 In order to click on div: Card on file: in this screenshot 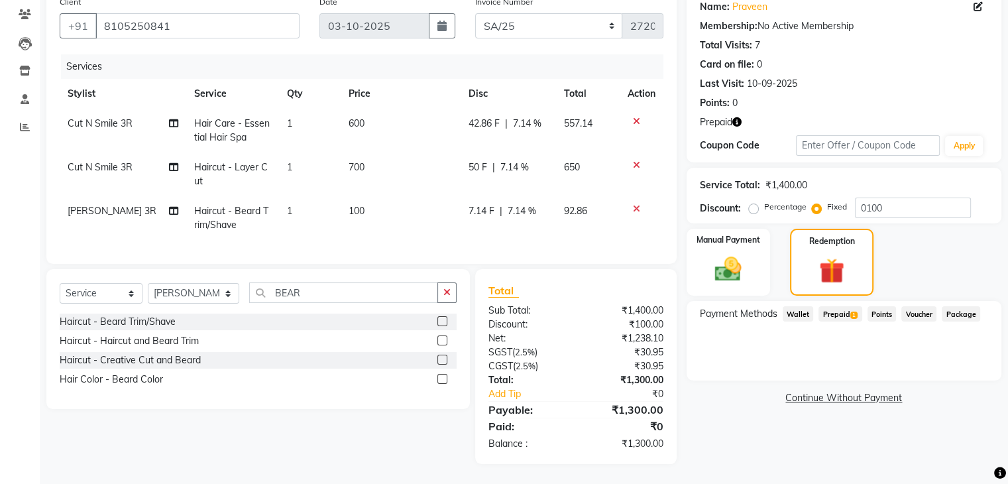, I will do `click(727, 64)`.